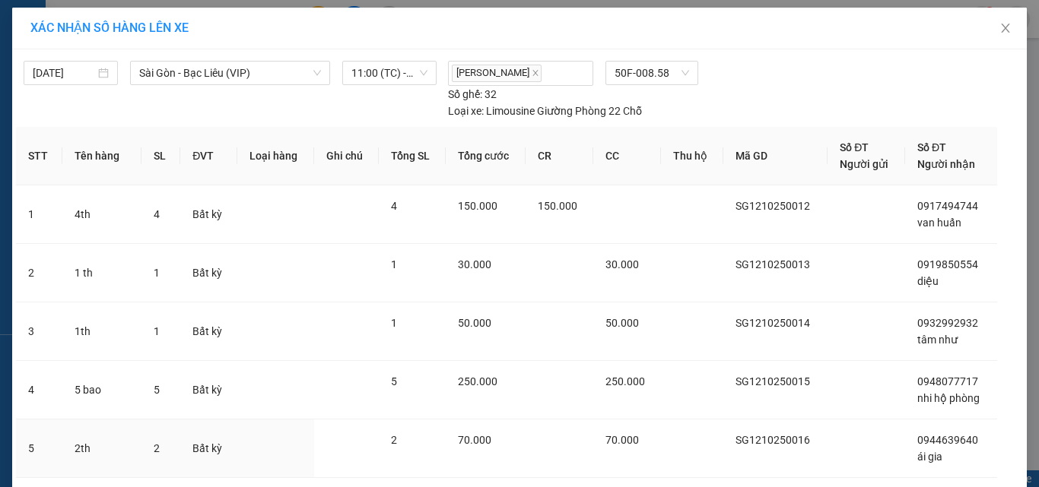 The width and height of the screenshot is (1039, 487). What do you see at coordinates (773, 323) in the screenshot?
I see `span: SG1210250014` at bounding box center [773, 323].